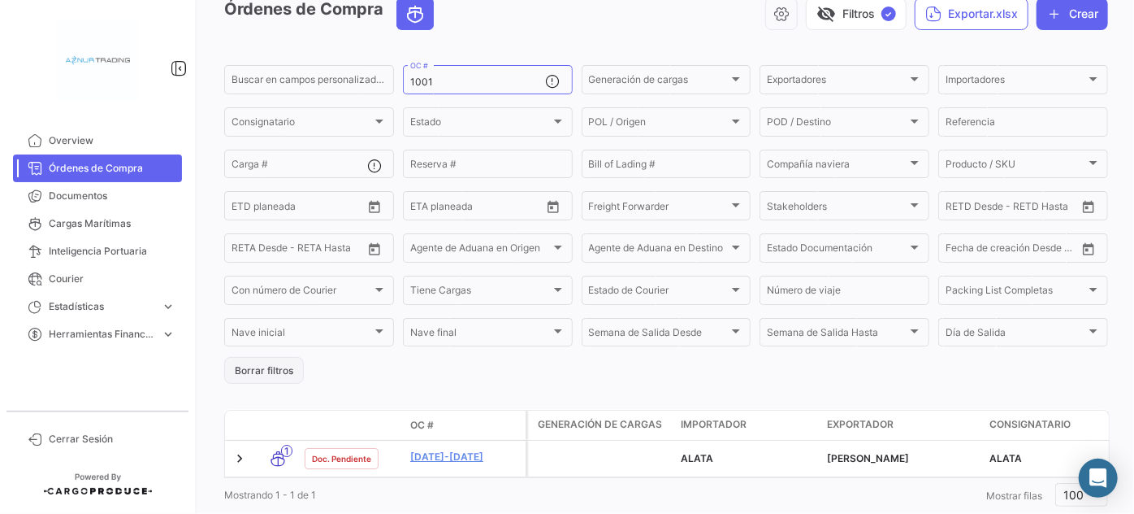  I want to click on span: Estado, so click(480, 124).